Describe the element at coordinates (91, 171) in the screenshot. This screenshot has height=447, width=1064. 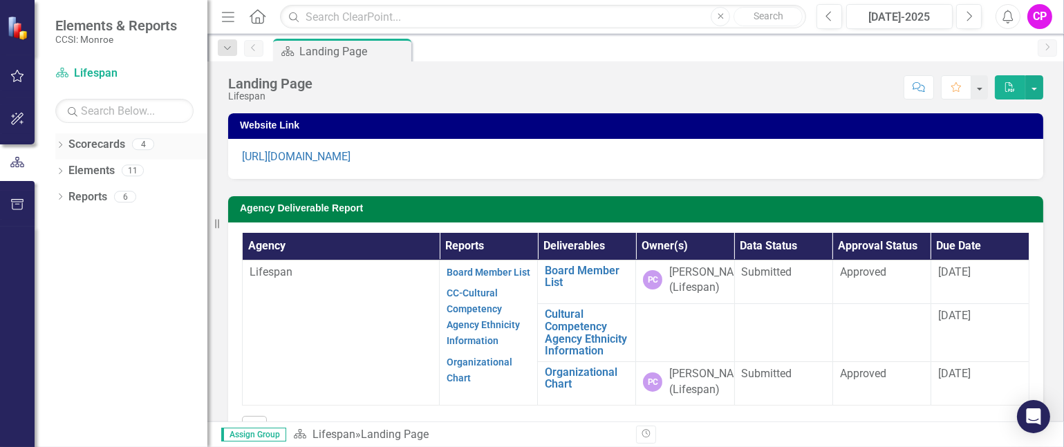
I see `a: Elements` at that location.